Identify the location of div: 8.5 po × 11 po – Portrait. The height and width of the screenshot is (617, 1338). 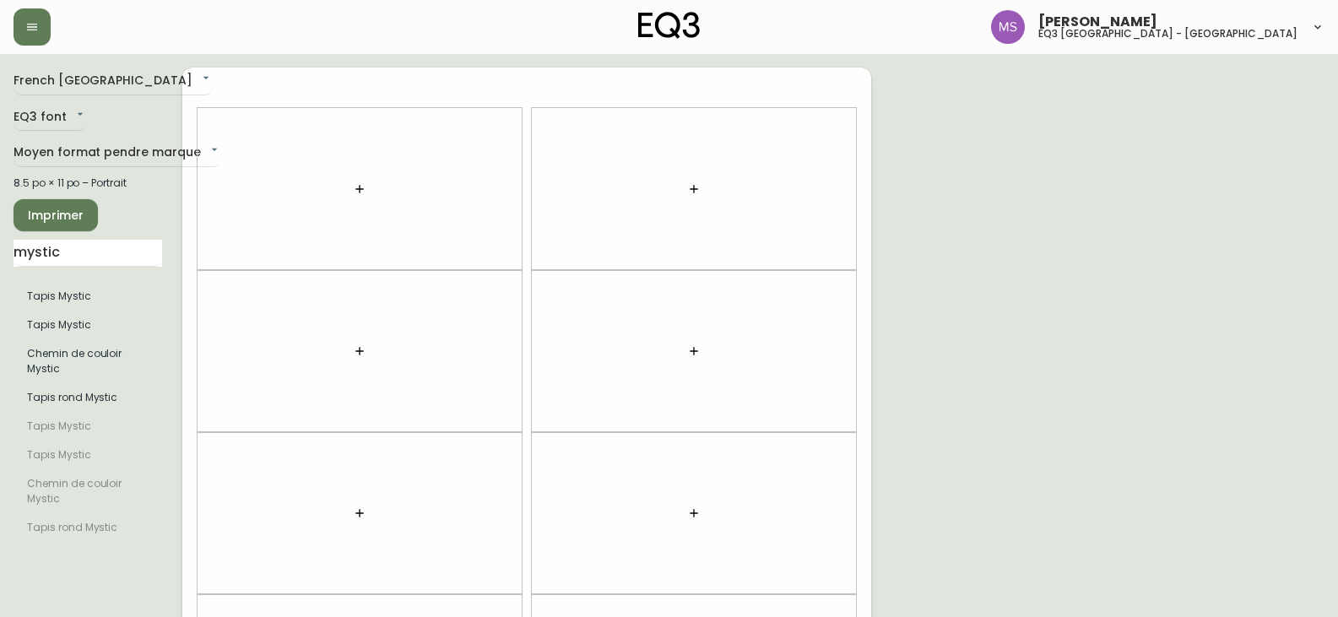
(88, 183).